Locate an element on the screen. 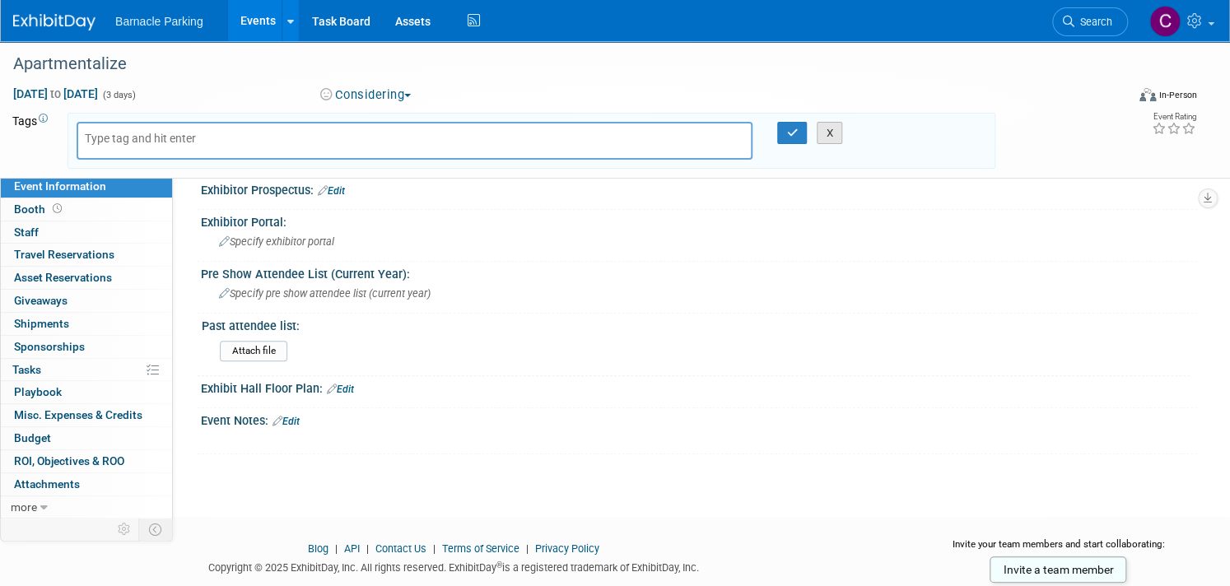 This screenshot has height=586, width=1230. td: Toggle Event Tabs is located at coordinates (156, 529).